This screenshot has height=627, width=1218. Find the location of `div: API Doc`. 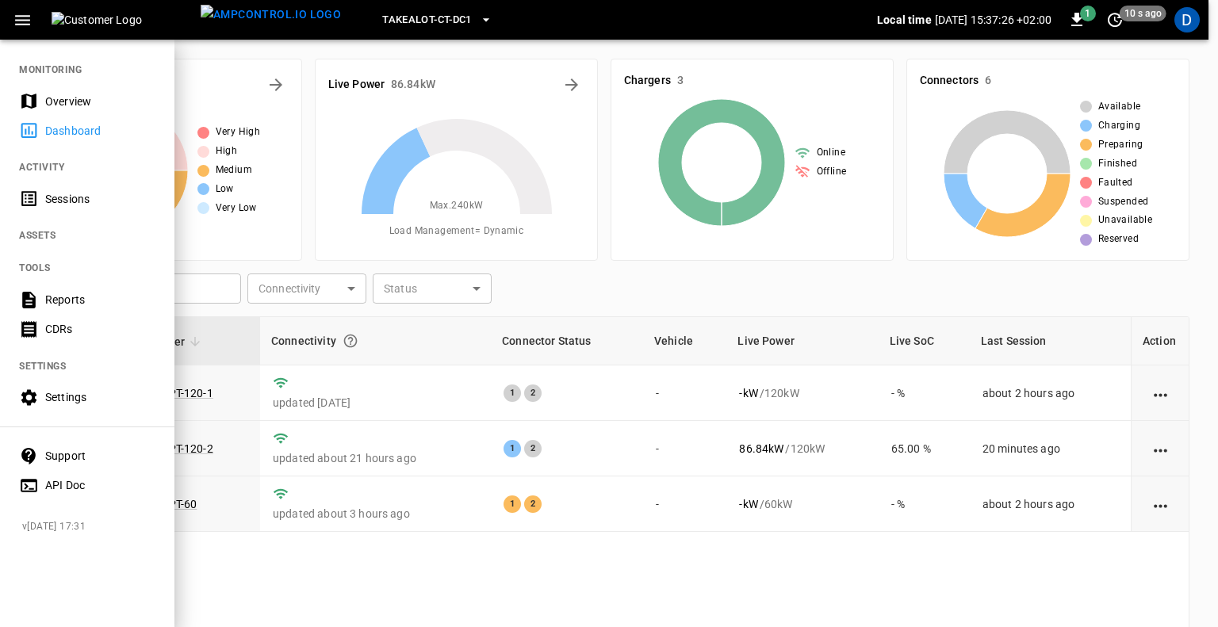

div: API Doc is located at coordinates (100, 485).